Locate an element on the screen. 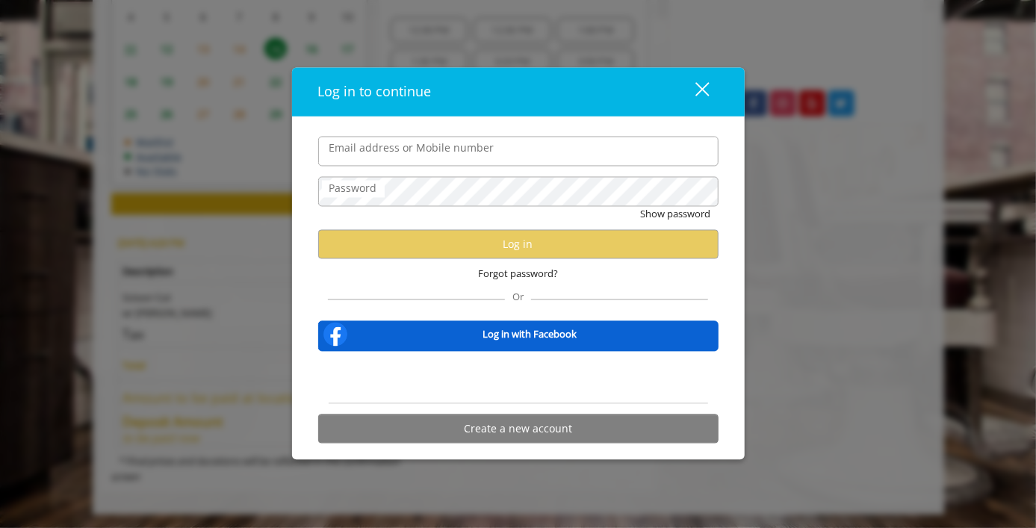 The height and width of the screenshot is (528, 1036). input: Email address or Mobile number is located at coordinates (518, 152).